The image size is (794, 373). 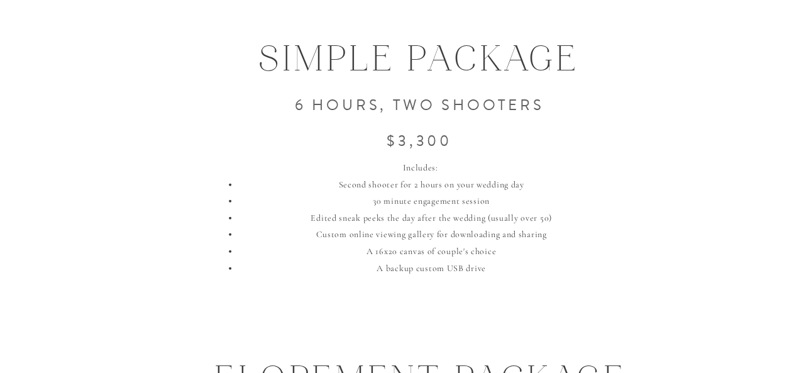 What do you see at coordinates (420, 167) in the screenshot?
I see `span: Includes:` at bounding box center [420, 167].